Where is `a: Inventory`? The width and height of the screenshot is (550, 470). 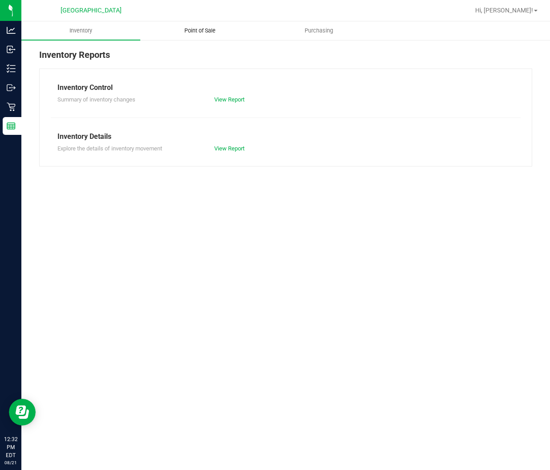
a: Inventory is located at coordinates (81, 31).